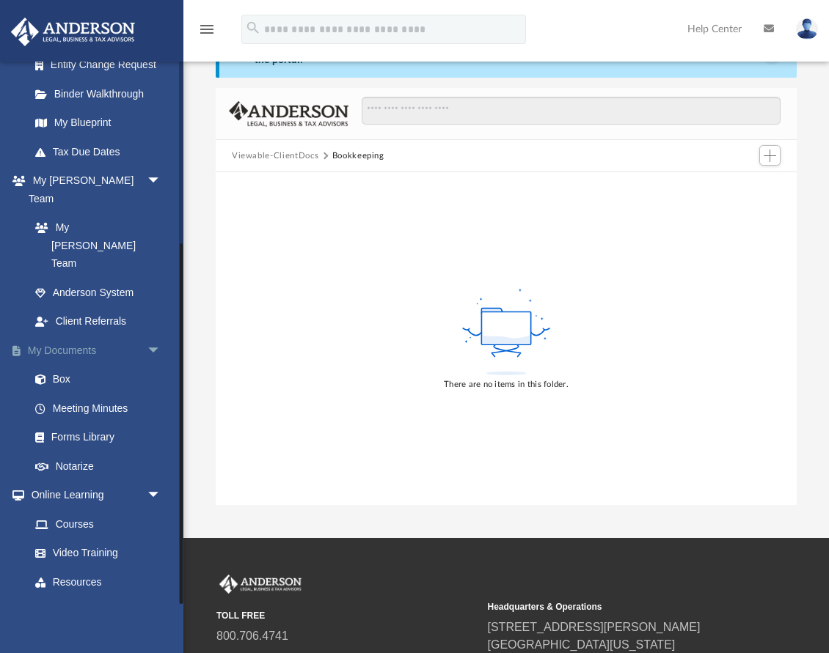  Describe the element at coordinates (95, 554) in the screenshot. I see `a: Video Training` at that location.